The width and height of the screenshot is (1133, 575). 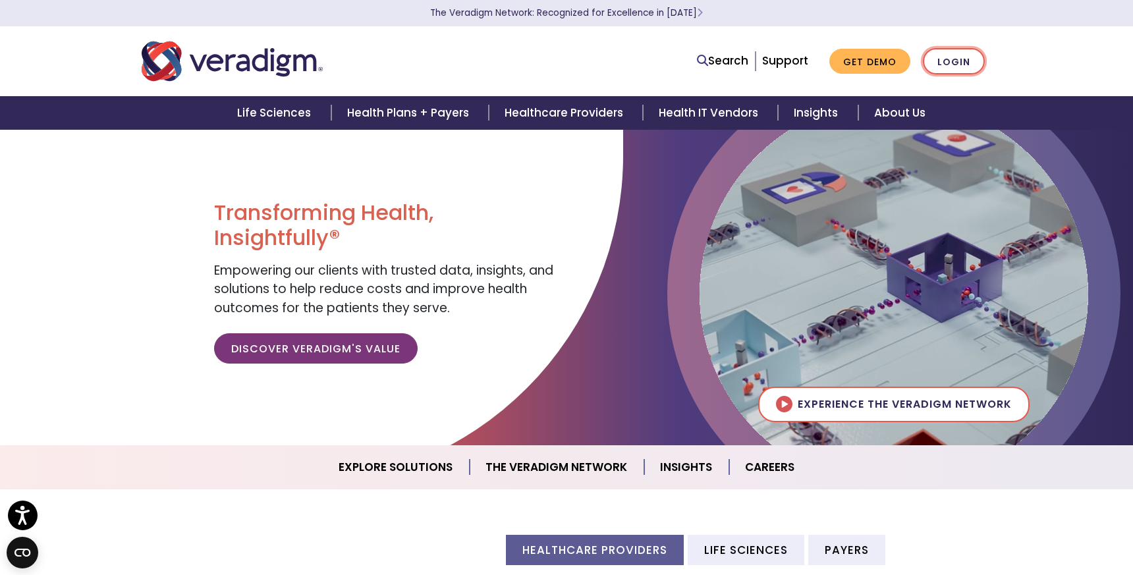 What do you see at coordinates (566, 113) in the screenshot?
I see `a: Healthcare Providers` at bounding box center [566, 113].